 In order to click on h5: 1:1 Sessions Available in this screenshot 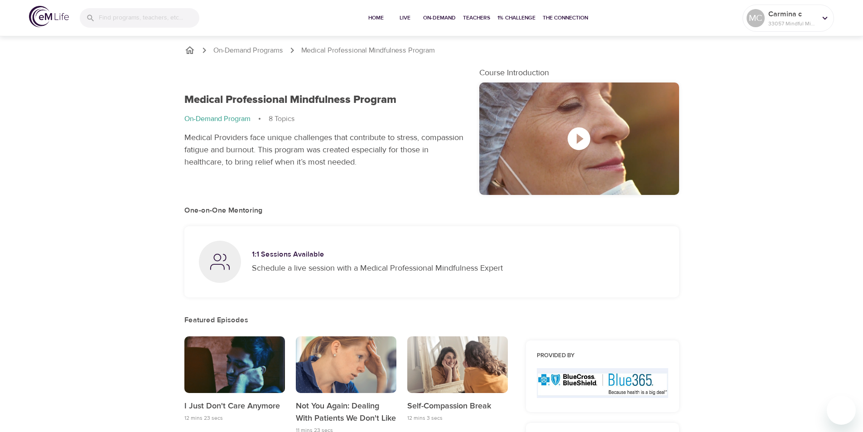, I will do `click(458, 254)`.